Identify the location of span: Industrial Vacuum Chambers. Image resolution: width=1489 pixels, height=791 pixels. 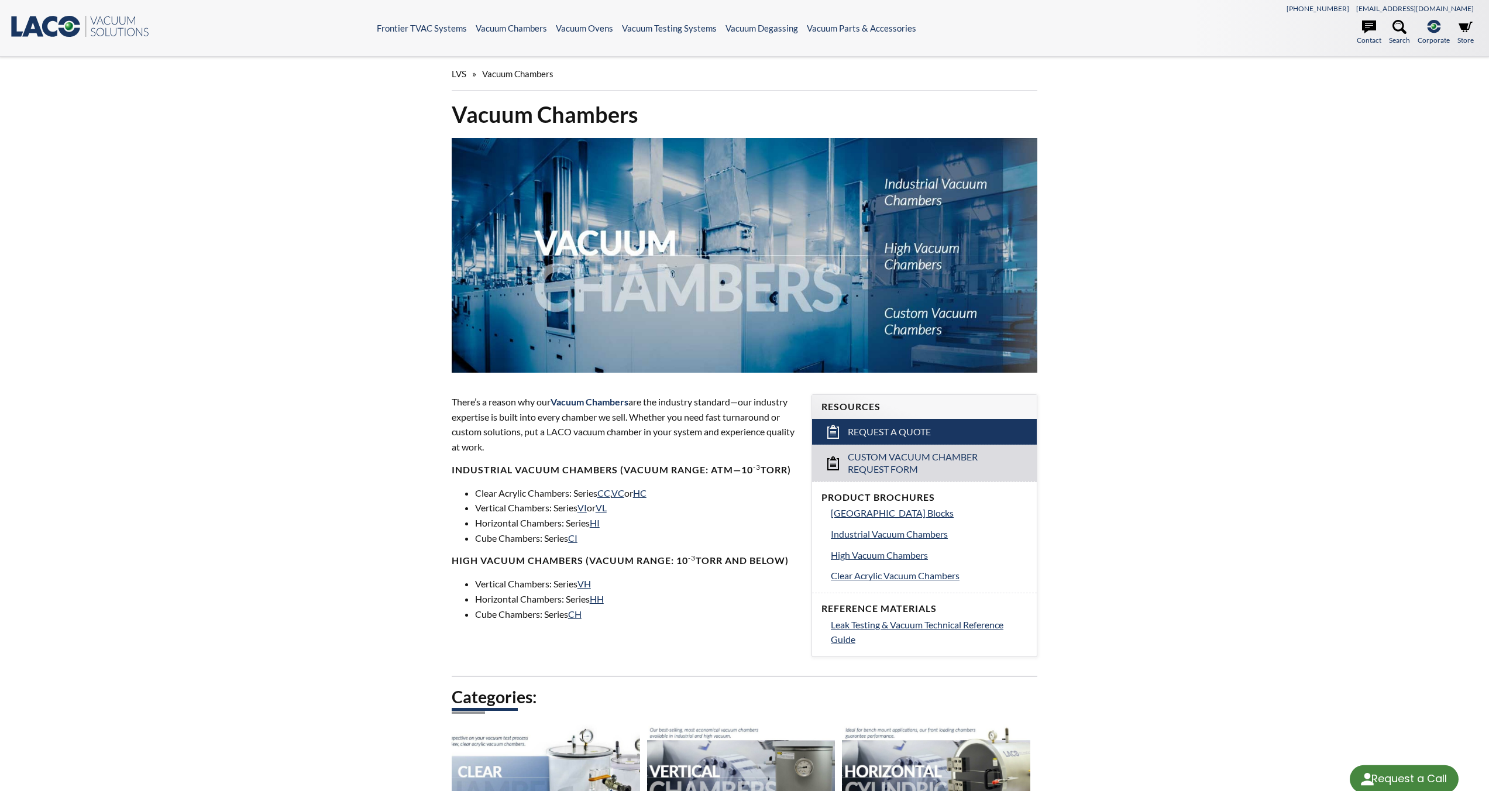
(890, 534).